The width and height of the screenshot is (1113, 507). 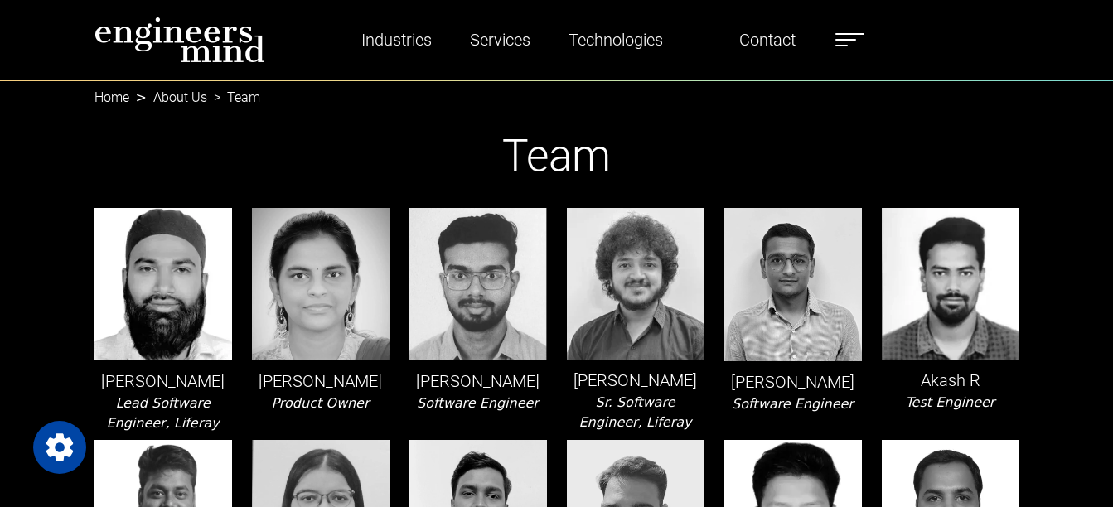 What do you see at coordinates (616, 40) in the screenshot?
I see `a: Technologies` at bounding box center [616, 40].